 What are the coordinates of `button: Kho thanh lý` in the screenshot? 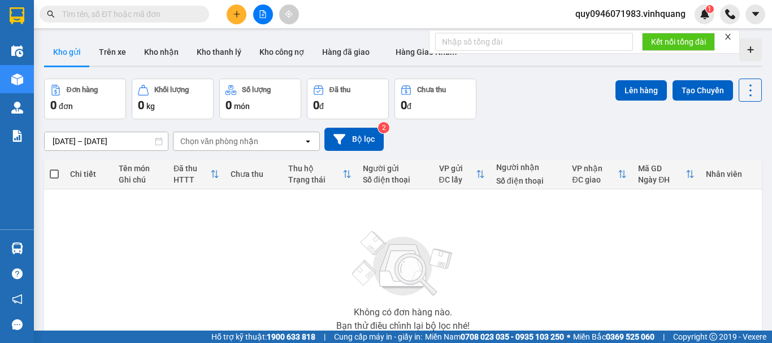 It's located at (219, 52).